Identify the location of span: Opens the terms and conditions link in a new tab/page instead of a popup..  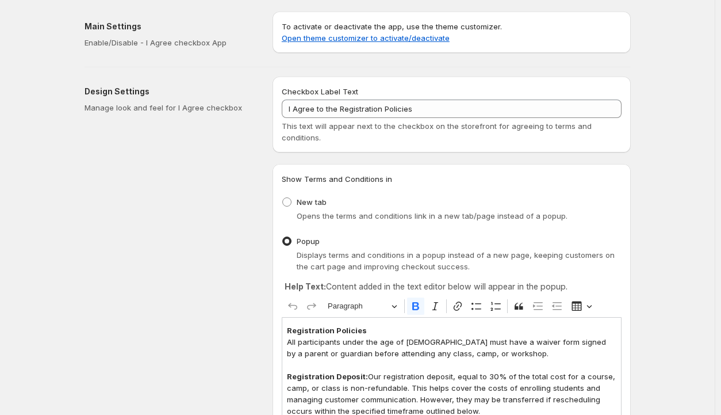
(432, 216).